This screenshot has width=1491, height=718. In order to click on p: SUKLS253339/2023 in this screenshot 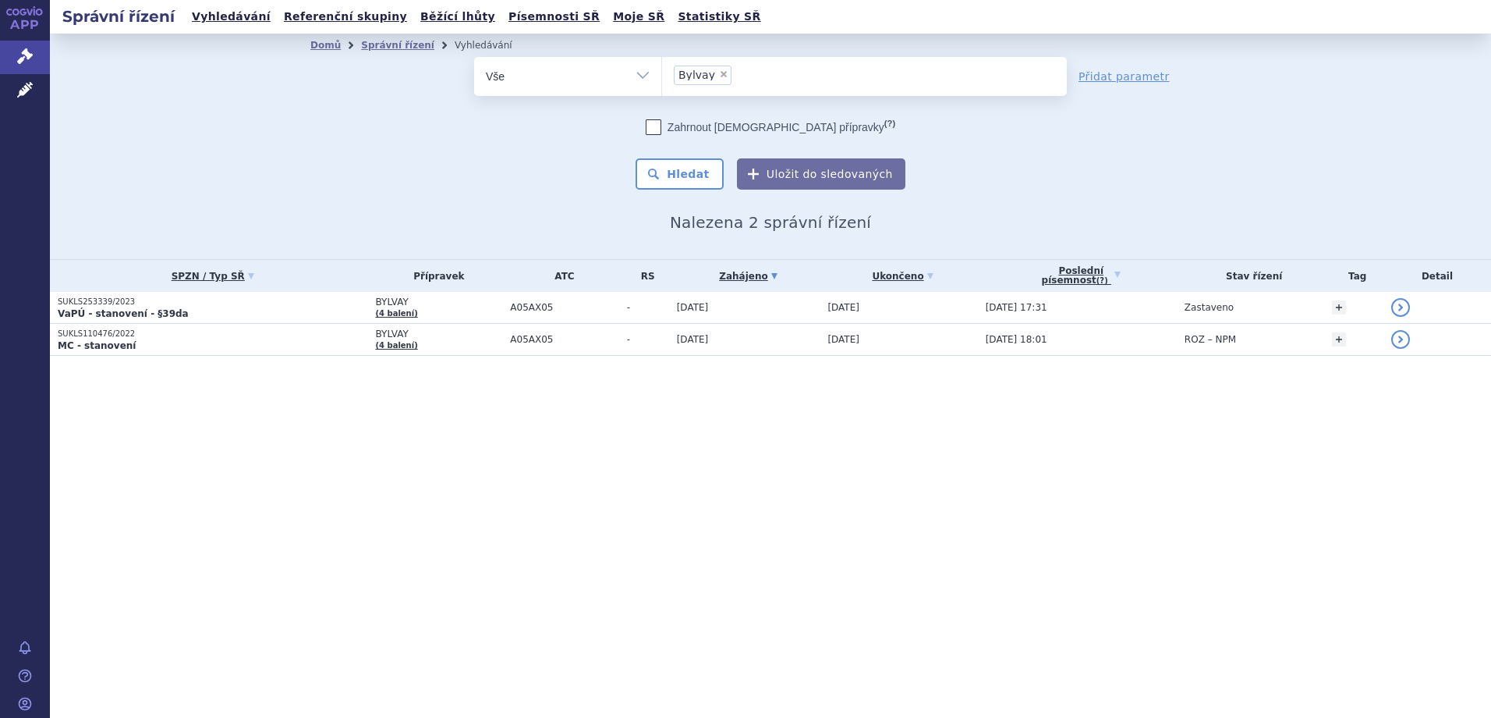, I will do `click(212, 302)`.